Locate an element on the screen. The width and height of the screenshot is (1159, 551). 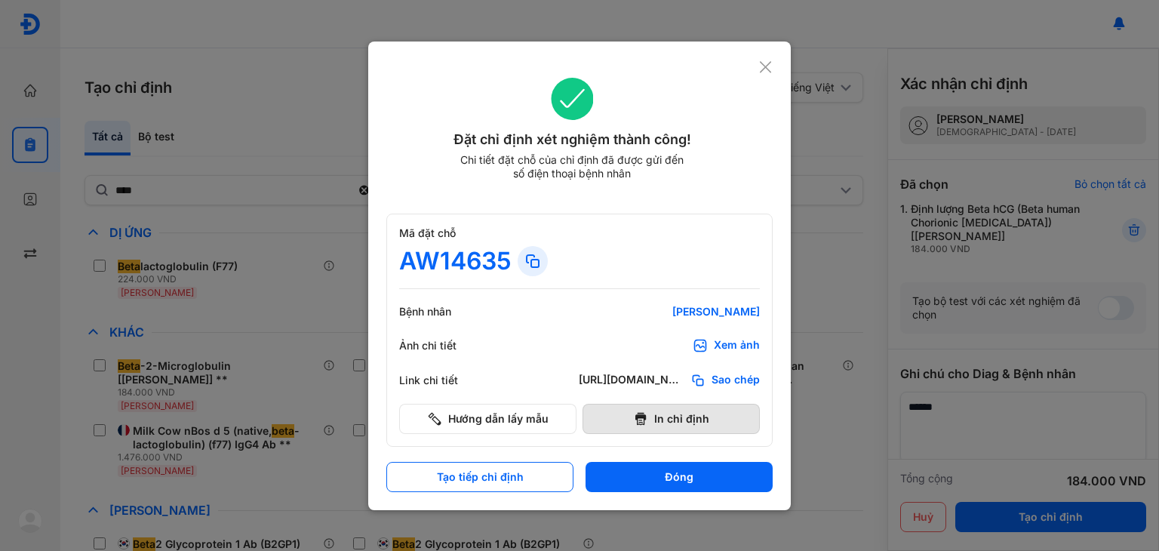
button: Đóng is located at coordinates (679, 477).